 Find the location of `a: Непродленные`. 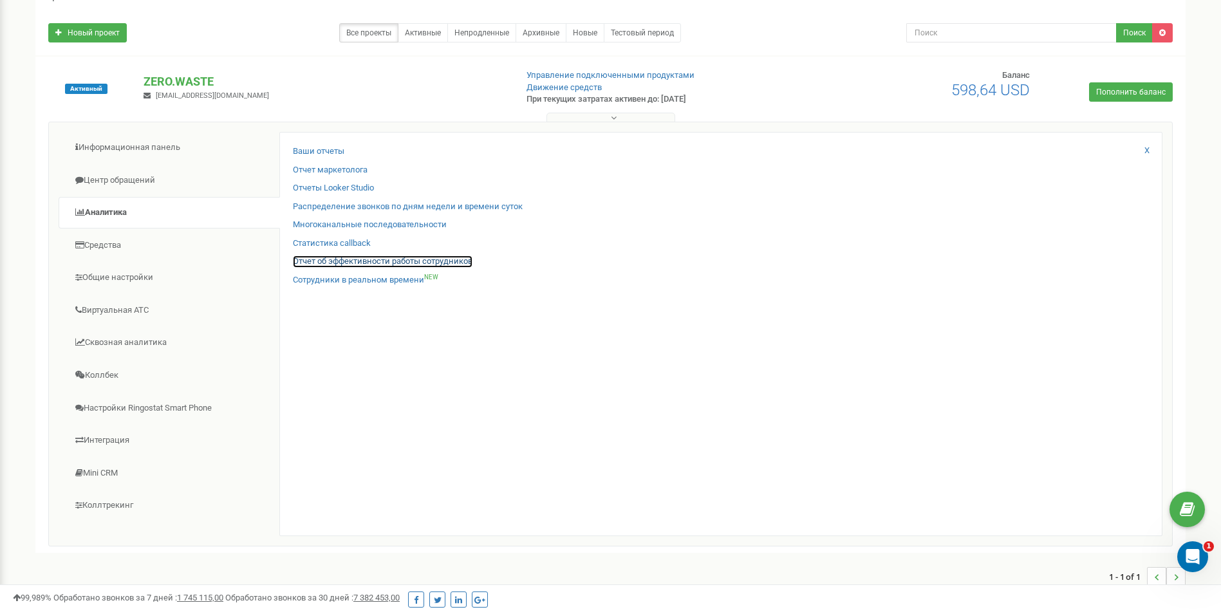

a: Непродленные is located at coordinates (482, 33).